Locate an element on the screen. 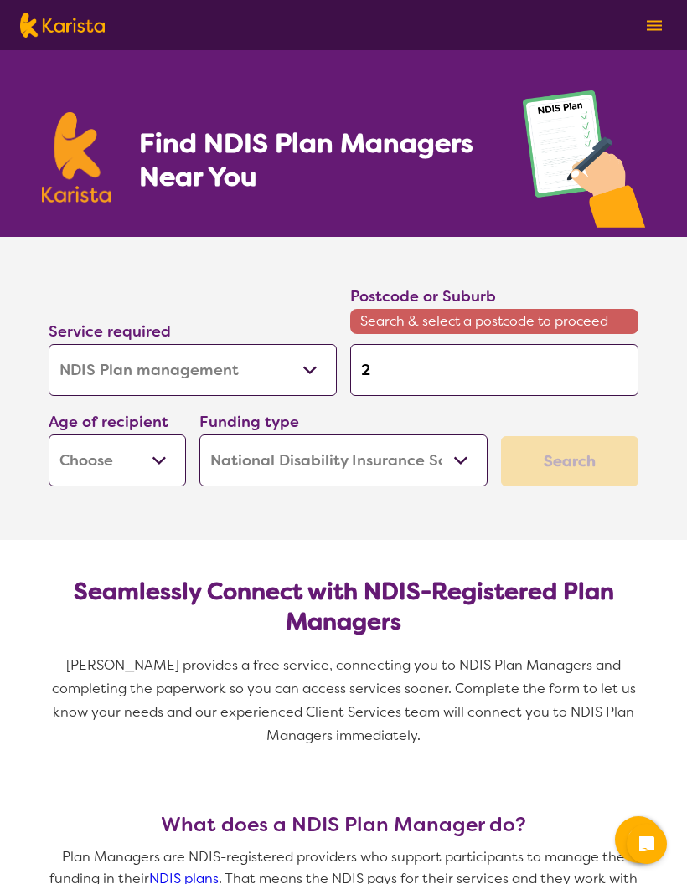 The width and height of the screenshot is (687, 884). h3: What does a NDIS Plan Manager do? is located at coordinates (343, 825).